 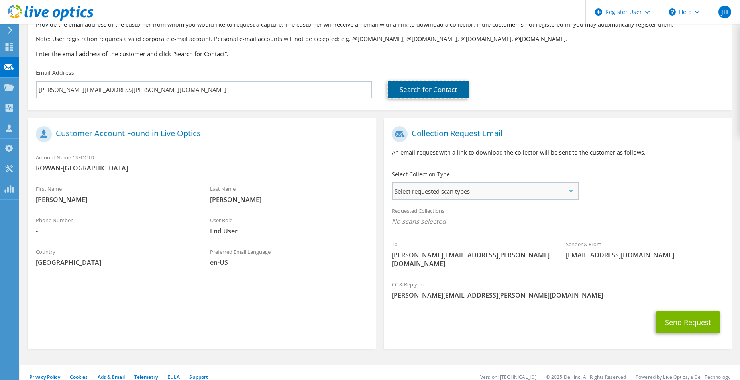 What do you see at coordinates (558, 222) in the screenshot?
I see `span: No scans selected` at bounding box center [558, 222].